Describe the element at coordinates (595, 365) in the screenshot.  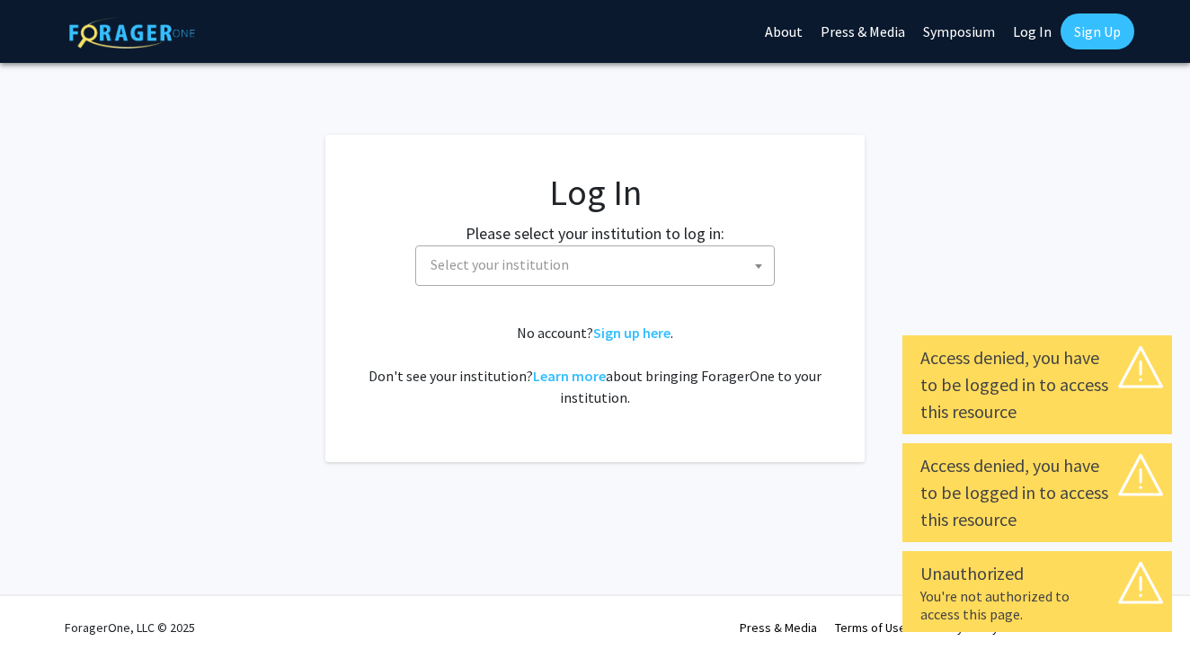
I see `div: No account? . Don't see your institution? about bringing ForagerOne to your institution.` at that location.